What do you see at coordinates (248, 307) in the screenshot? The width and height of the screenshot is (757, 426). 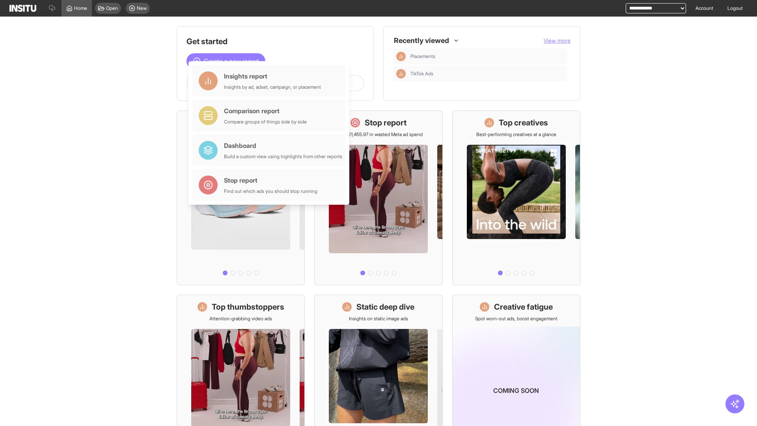 I see `h1: Top thumbstoppers` at bounding box center [248, 307].